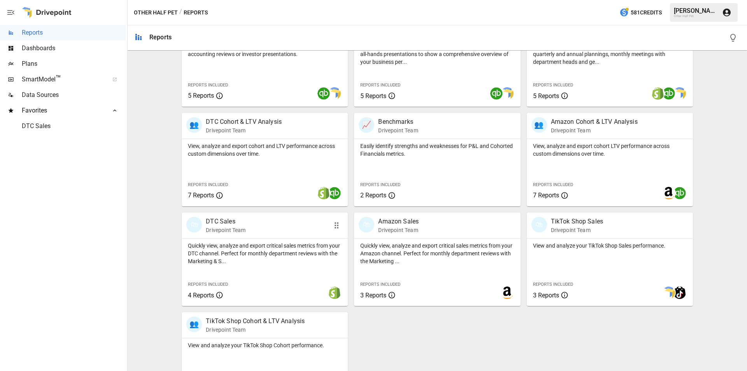  Describe the element at coordinates (398, 221) in the screenshot. I see `p: Amazon Sales` at that location.